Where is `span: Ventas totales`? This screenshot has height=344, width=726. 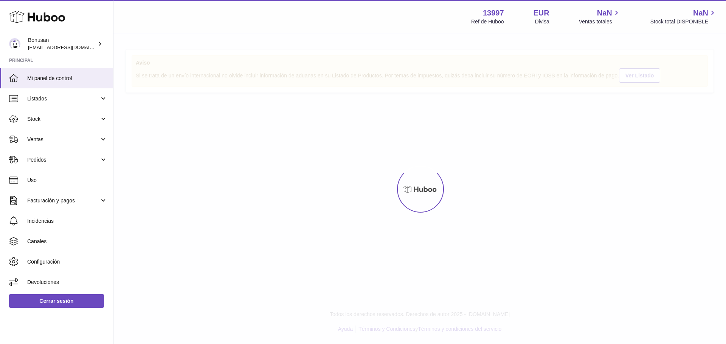 span: Ventas totales is located at coordinates (599, 22).